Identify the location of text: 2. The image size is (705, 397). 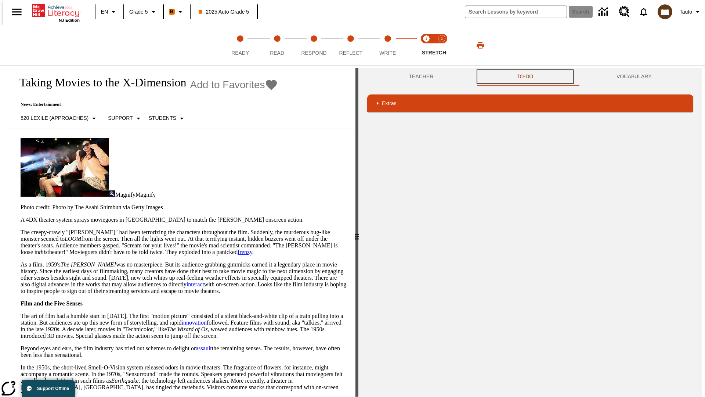
(441, 39).